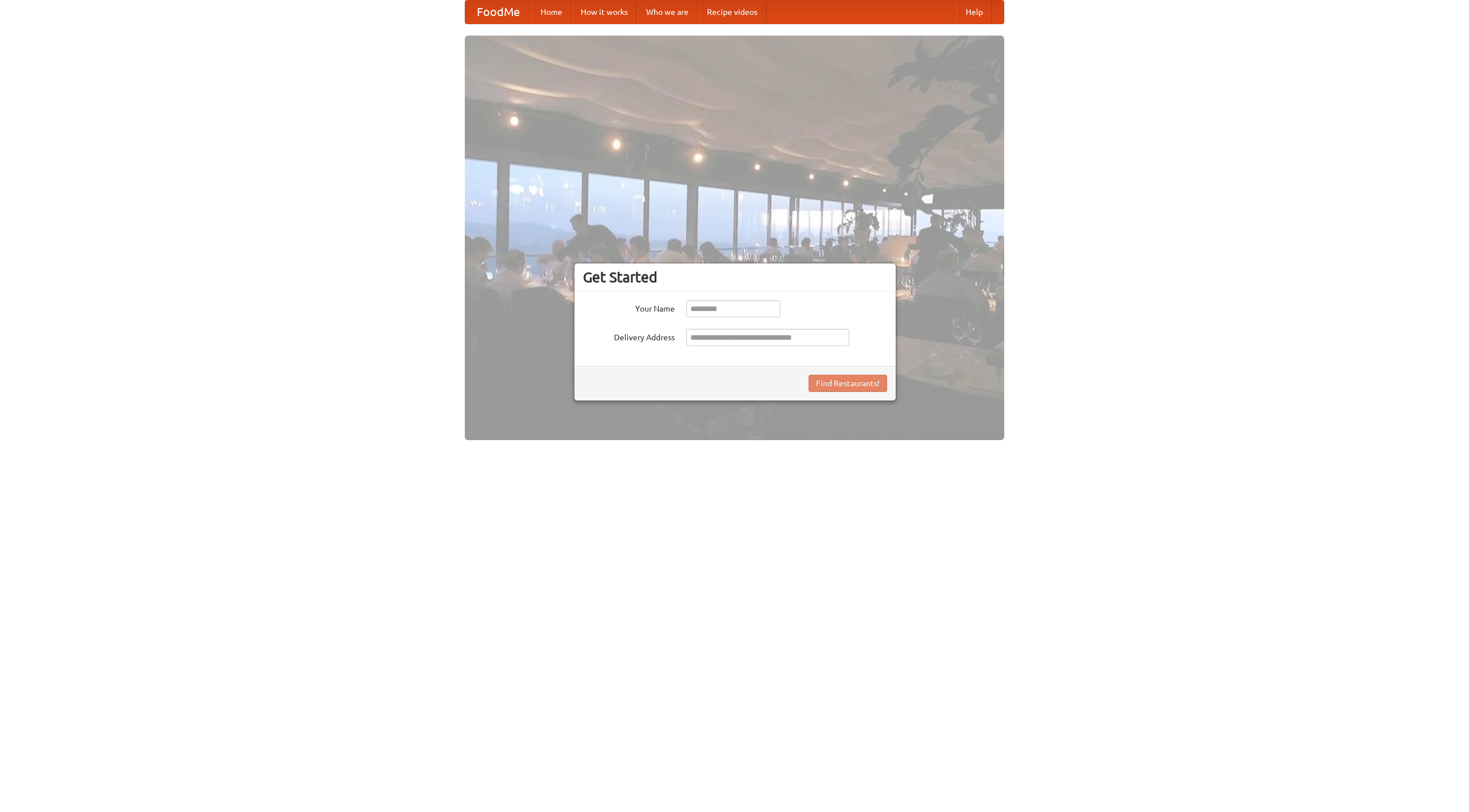 This screenshot has height=812, width=1469. Describe the element at coordinates (629, 307) in the screenshot. I see `label: Your Name` at that location.